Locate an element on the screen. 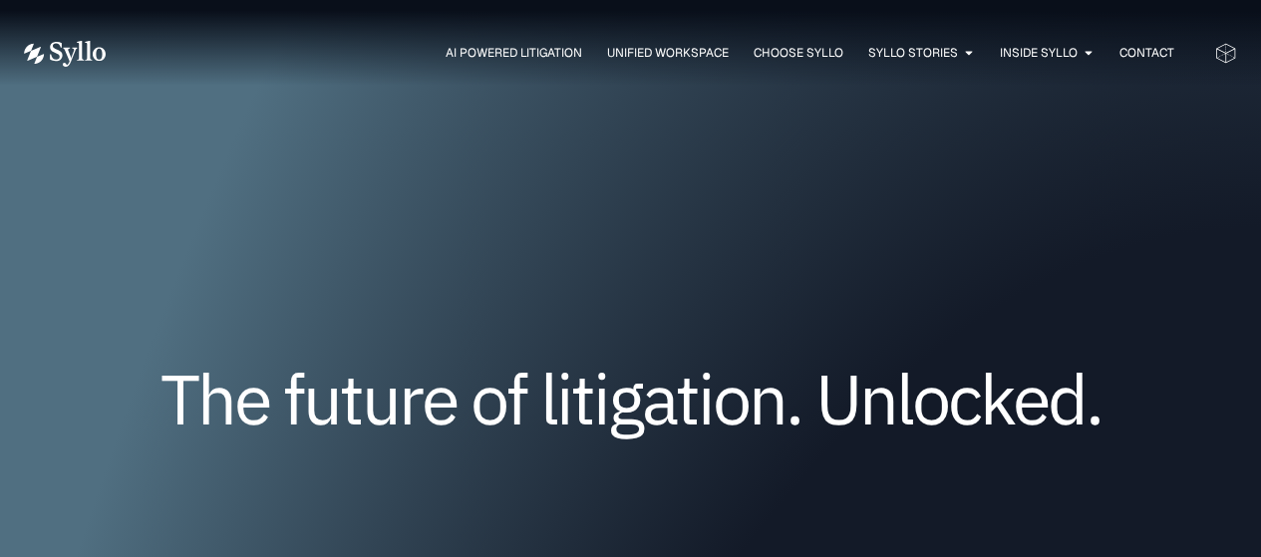  span: Contact is located at coordinates (1146, 53).